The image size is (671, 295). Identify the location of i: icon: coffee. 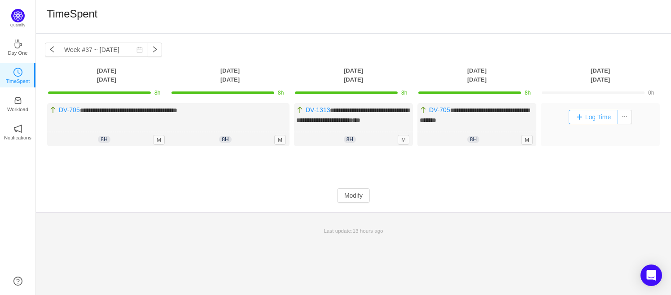
(18, 44).